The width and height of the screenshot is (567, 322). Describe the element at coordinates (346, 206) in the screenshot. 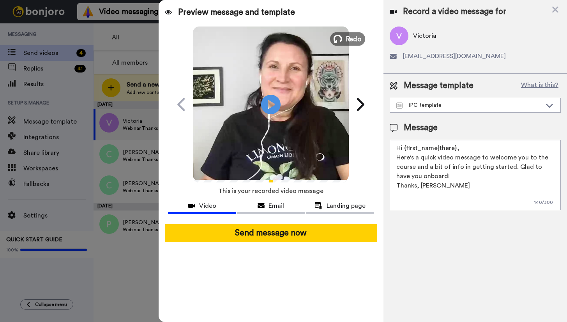

I see `span: Landing page` at that location.